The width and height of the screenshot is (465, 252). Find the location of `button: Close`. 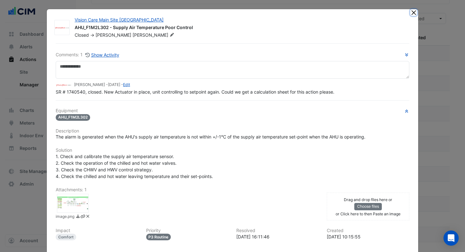

button: Close is located at coordinates (414, 12).